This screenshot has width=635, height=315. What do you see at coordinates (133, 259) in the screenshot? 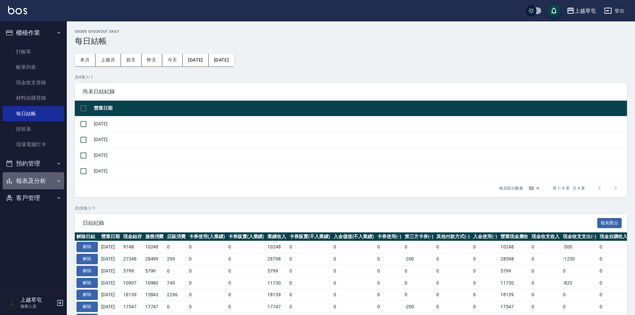
I see `td: 27348` at bounding box center [133, 259].